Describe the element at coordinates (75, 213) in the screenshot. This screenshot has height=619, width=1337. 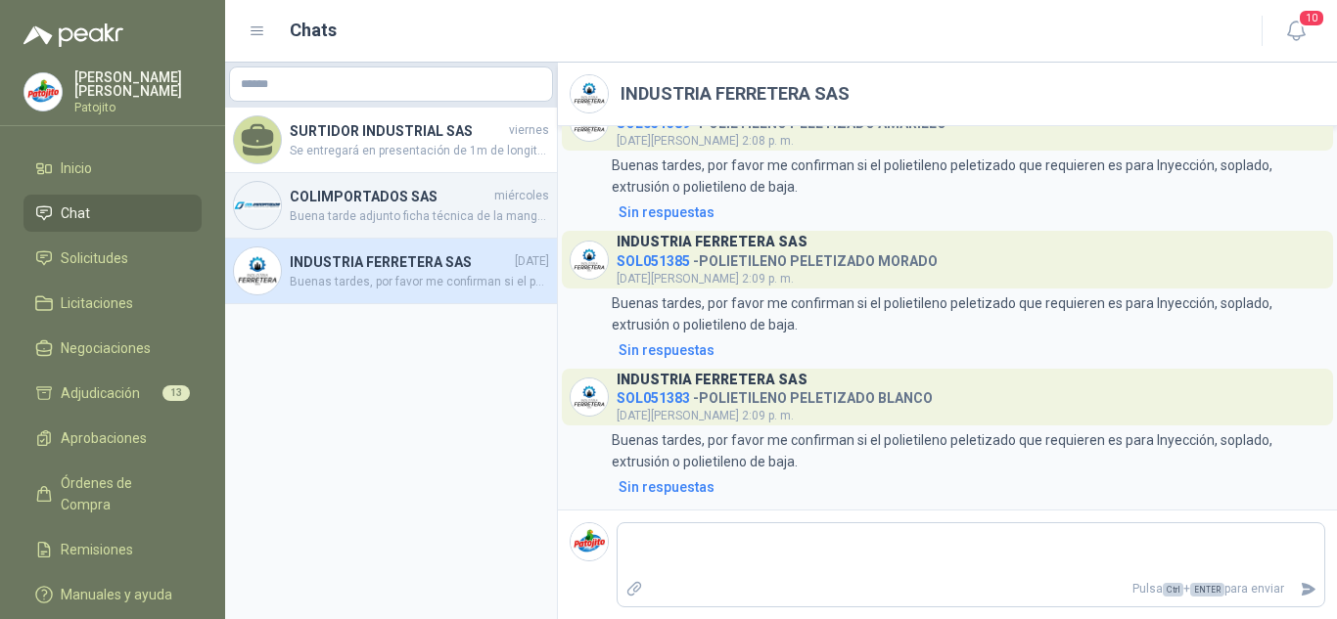
I see `span: Chat` at that location.